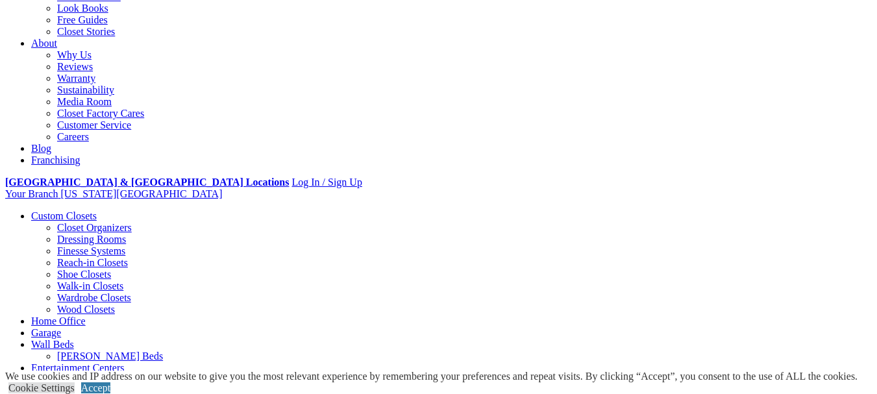  I want to click on a: Wall Beds, so click(53, 344).